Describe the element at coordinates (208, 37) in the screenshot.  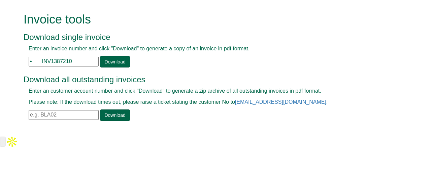
I see `h3: Download single invoice` at that location.